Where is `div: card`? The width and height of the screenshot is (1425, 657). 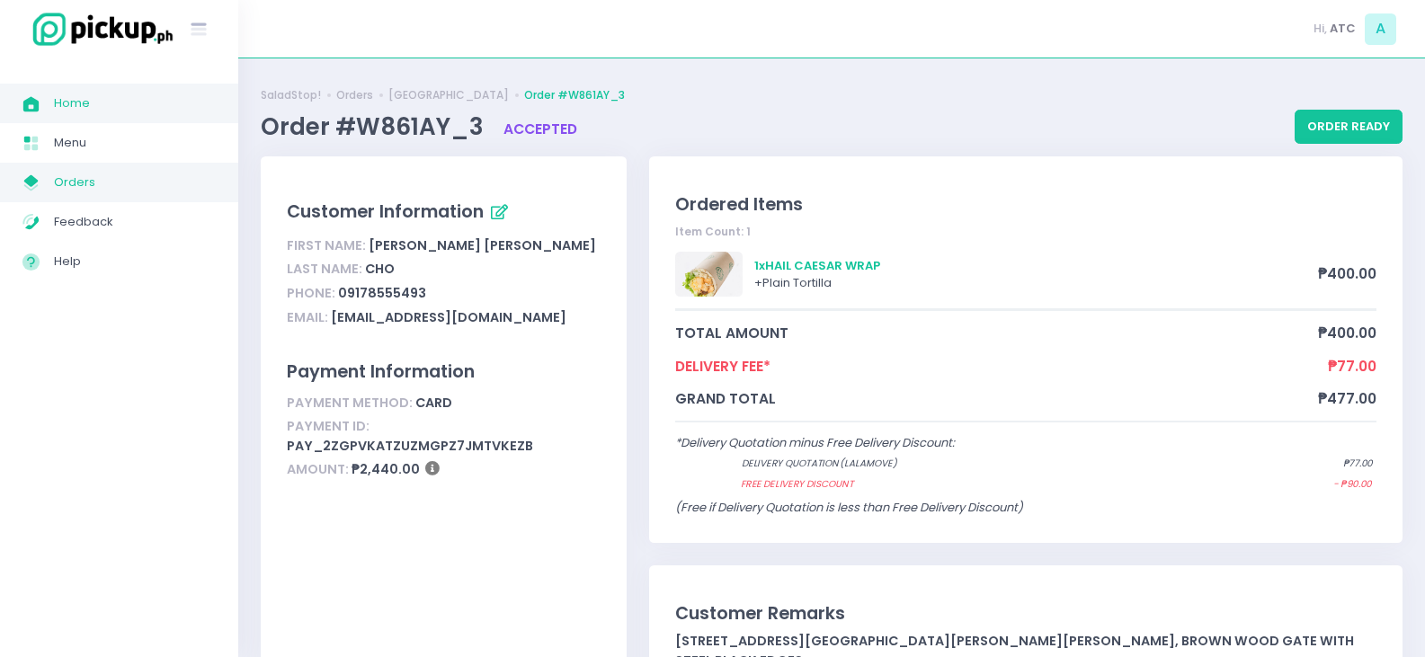 div: card is located at coordinates (443, 403).